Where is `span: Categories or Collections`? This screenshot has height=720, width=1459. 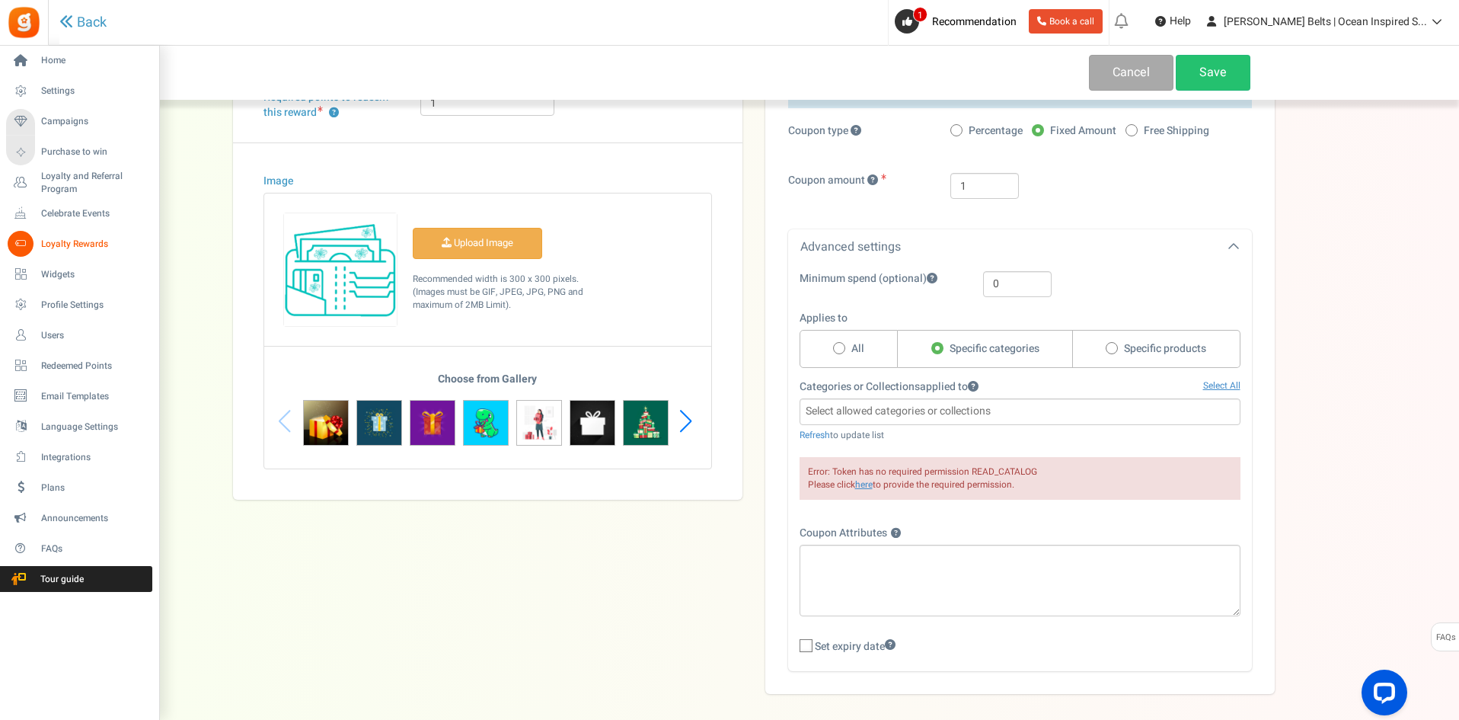 span: Categories or Collections is located at coordinates (860, 386).